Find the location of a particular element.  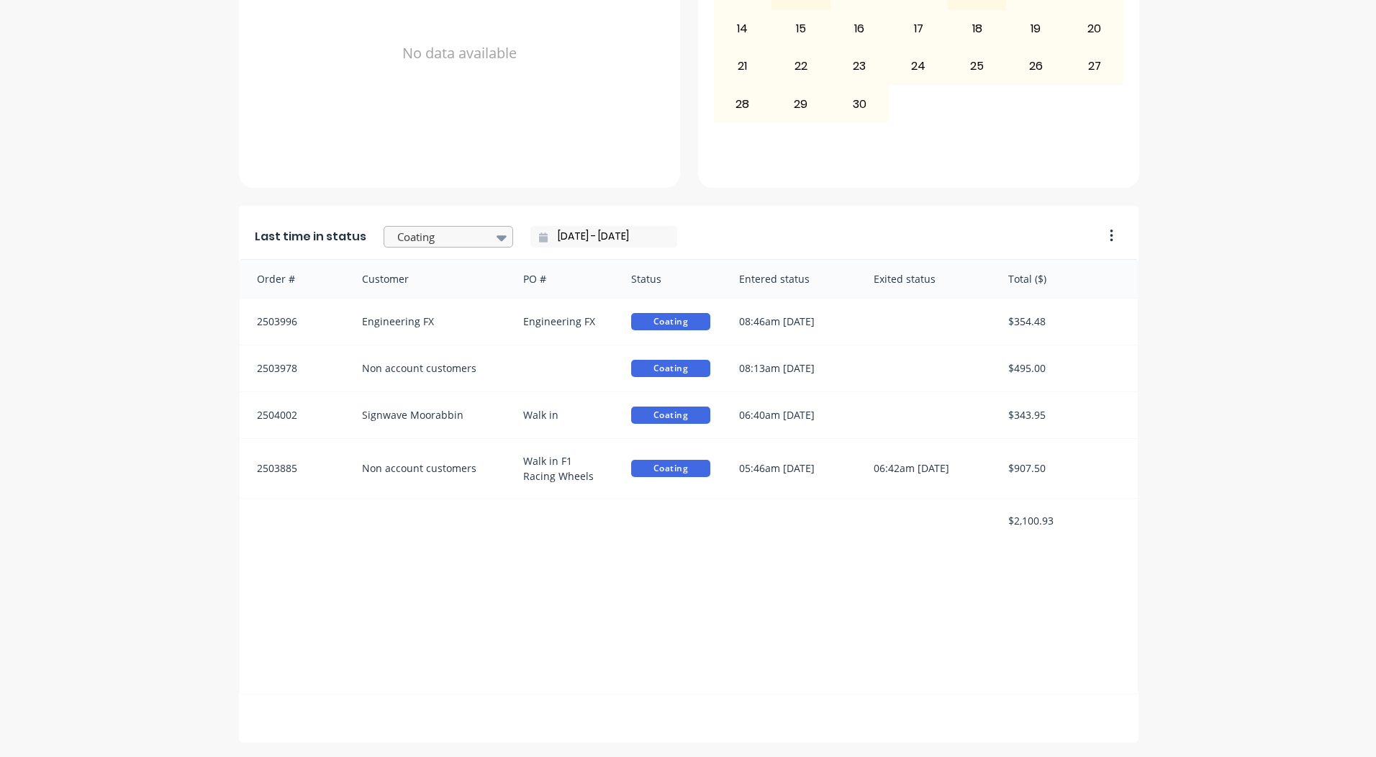

div: 19 is located at coordinates (1036, 29).